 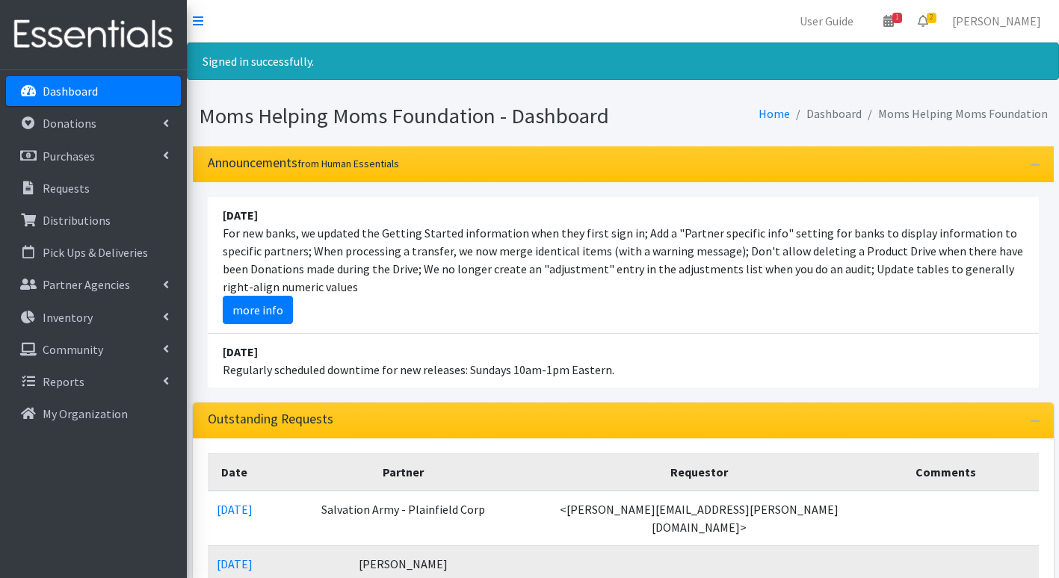 I want to click on p: Donations, so click(x=69, y=123).